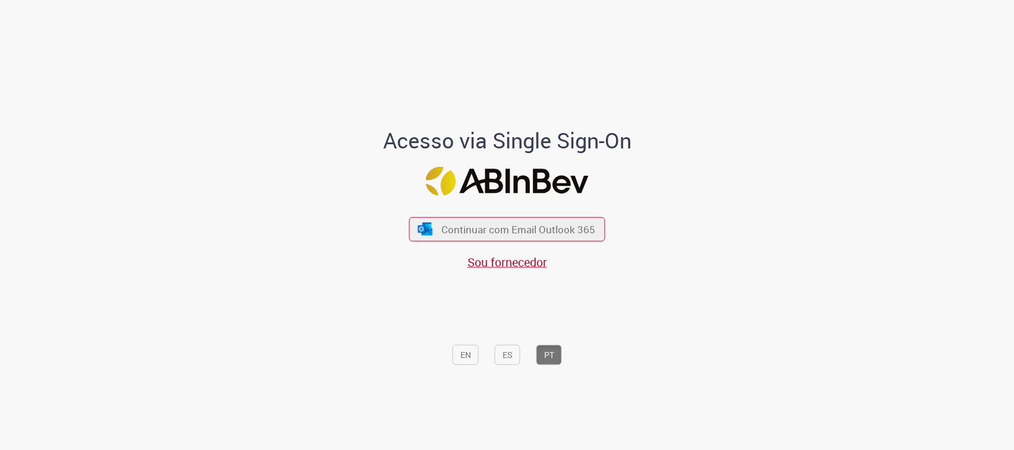 The height and width of the screenshot is (450, 1014). Describe the element at coordinates (507, 262) in the screenshot. I see `span: Sou fornecedor` at that location.